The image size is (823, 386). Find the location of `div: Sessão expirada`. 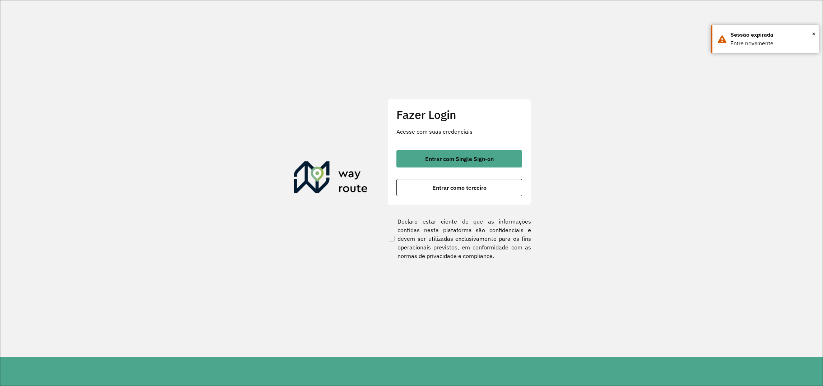

div: Sessão expirada is located at coordinates (772, 35).